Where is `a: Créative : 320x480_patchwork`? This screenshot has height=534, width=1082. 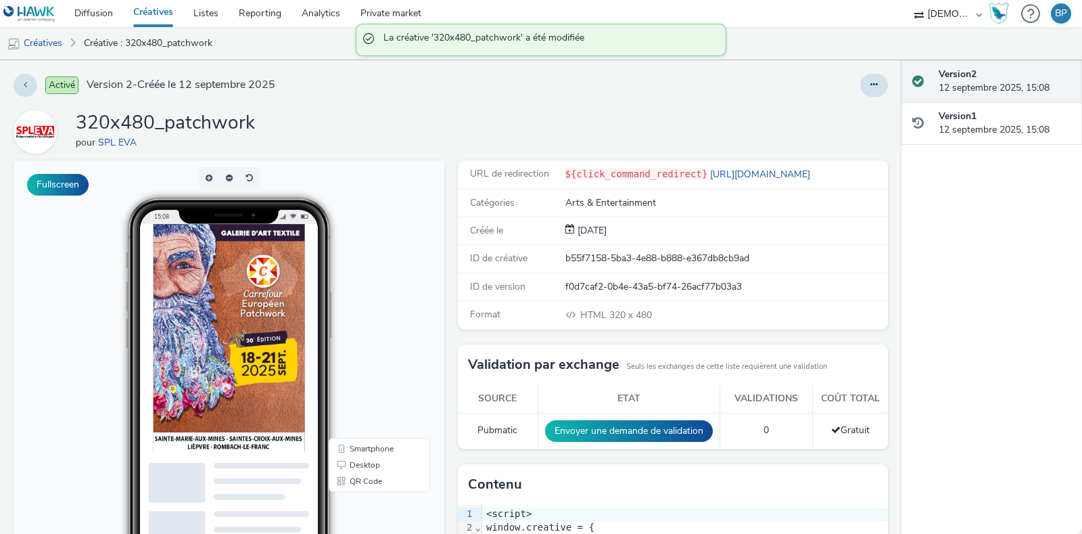 a: Créative : 320x480_patchwork is located at coordinates (148, 43).